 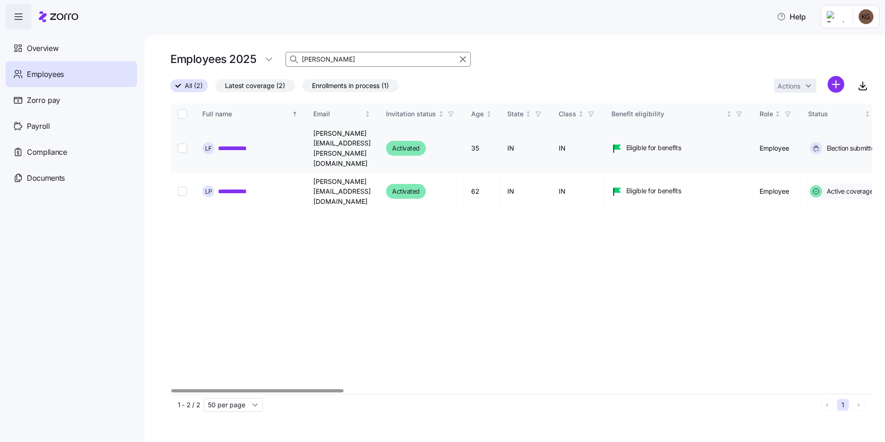 What do you see at coordinates (47, 152) in the screenshot?
I see `span: Compliance` at bounding box center [47, 152].